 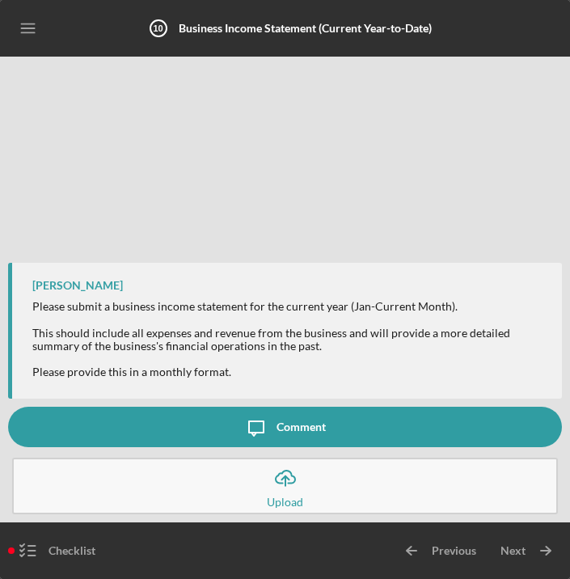 What do you see at coordinates (454, 551) in the screenshot?
I see `div: Previous` at bounding box center [454, 551].